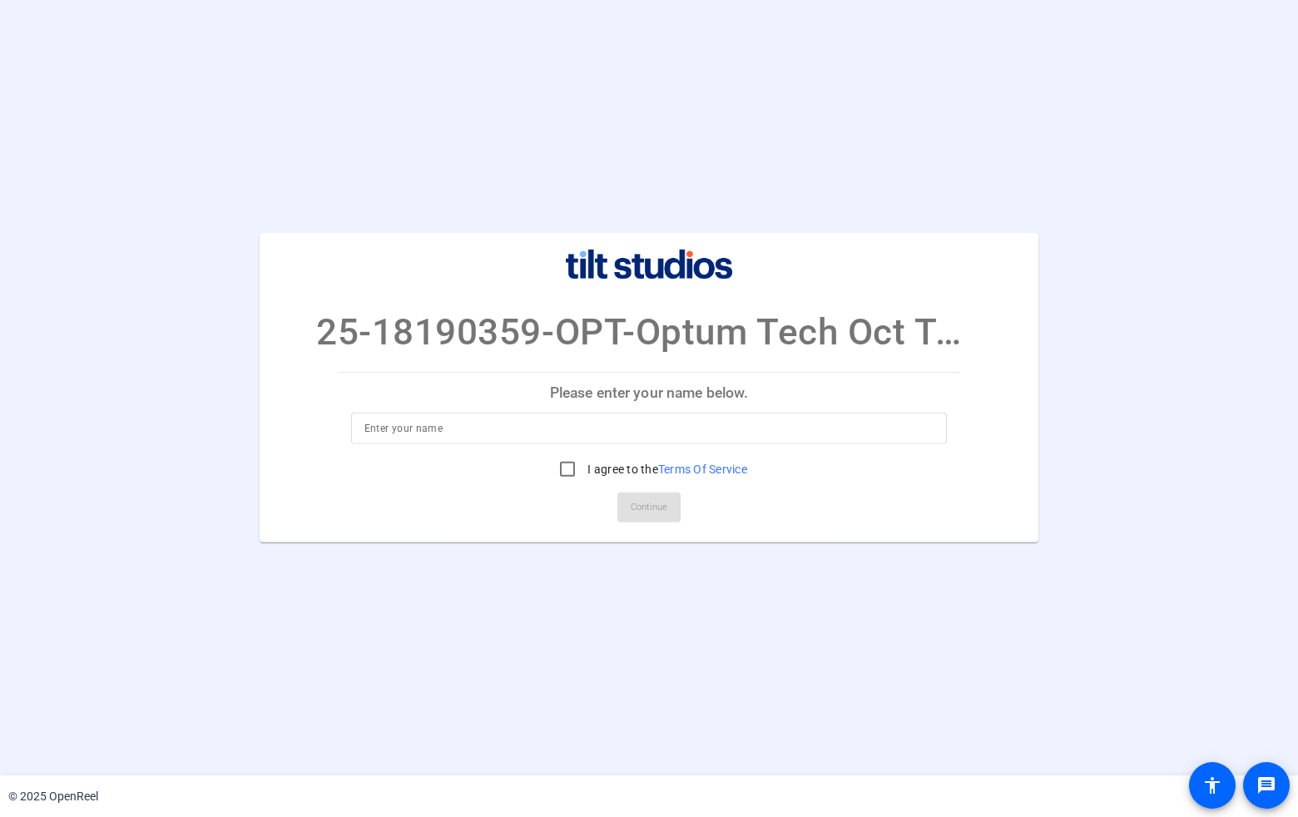 The height and width of the screenshot is (817, 1298). I want to click on p: Please enter your name below., so click(649, 393).